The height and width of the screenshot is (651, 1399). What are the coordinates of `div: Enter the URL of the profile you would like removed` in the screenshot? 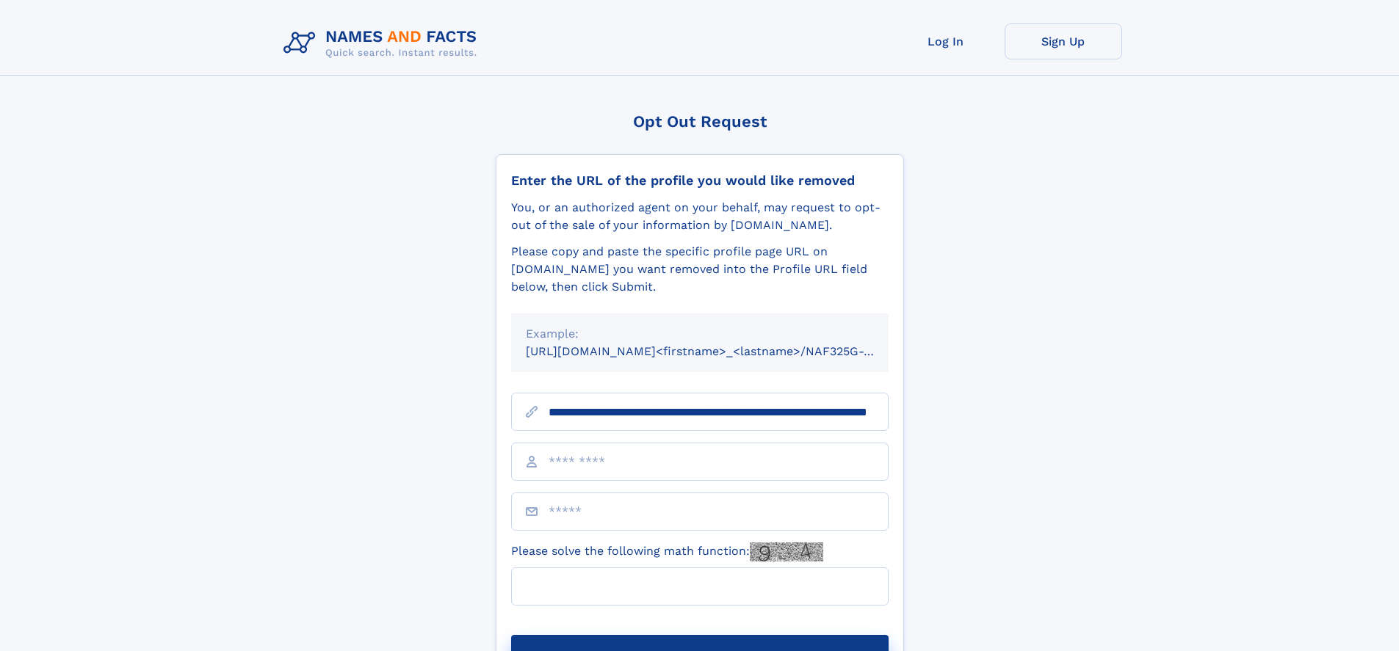 It's located at (700, 181).